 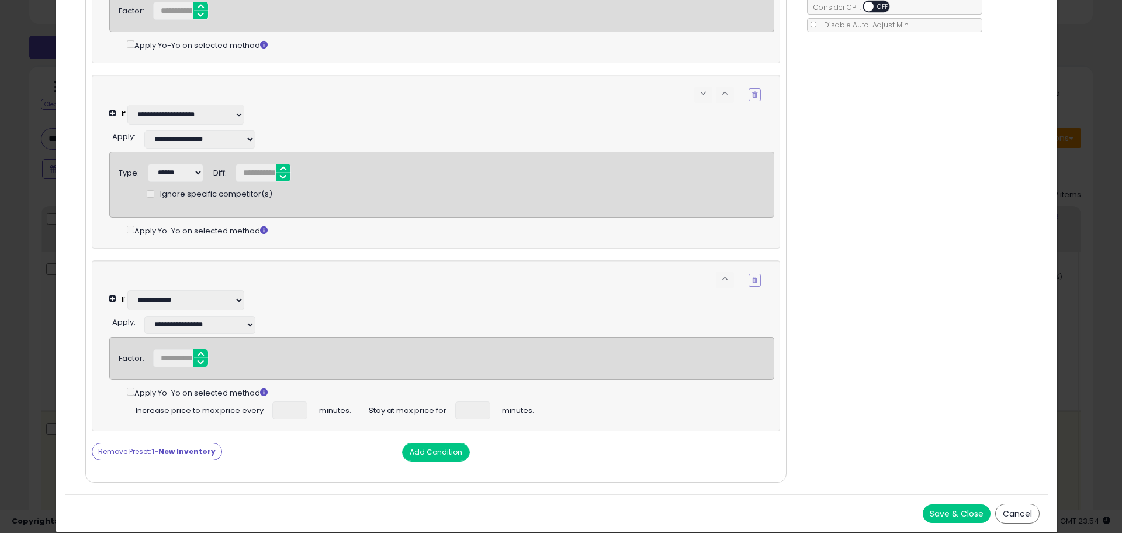 I want to click on span: Consider CPT:, so click(x=856, y=7).